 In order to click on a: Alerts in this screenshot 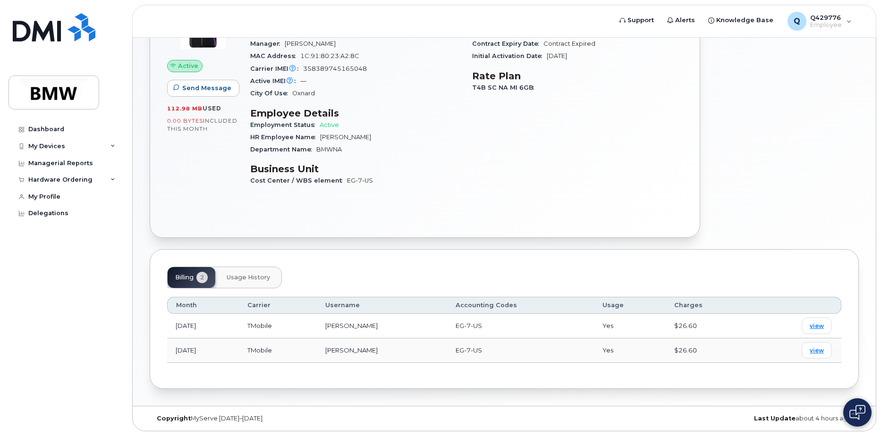, I will do `click(681, 20)`.